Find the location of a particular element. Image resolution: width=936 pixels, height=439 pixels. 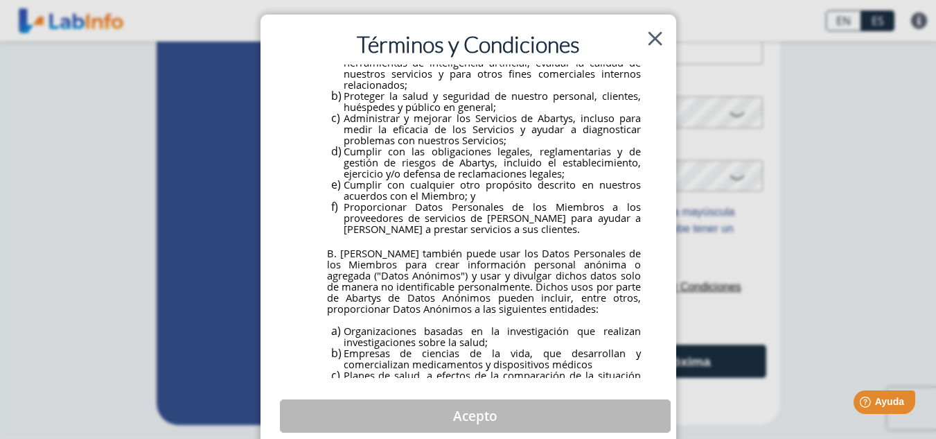

span: Planes de salud, a efectos de la comparación de la situación de salud personal de sus miembros en... is located at coordinates (492, 386).